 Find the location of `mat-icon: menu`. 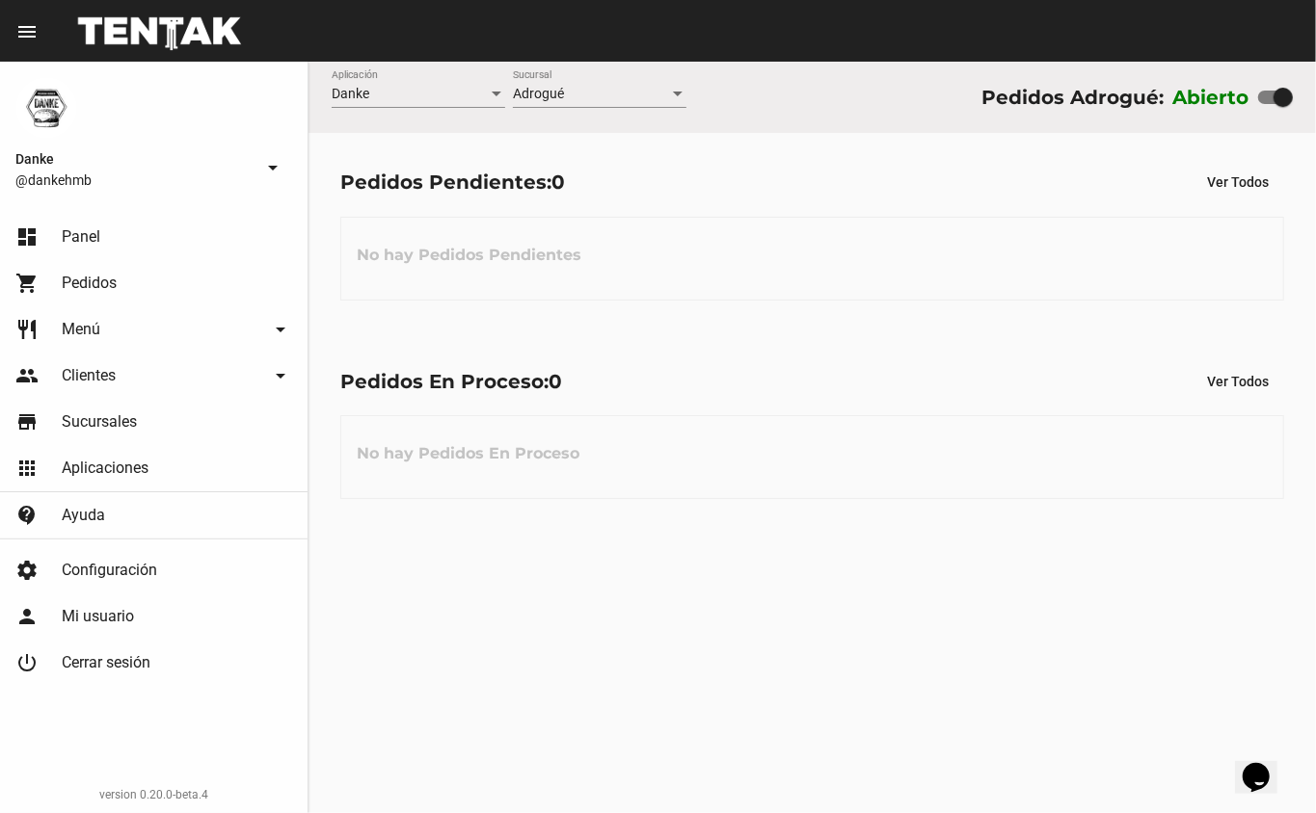

mat-icon: menu is located at coordinates (27, 32).